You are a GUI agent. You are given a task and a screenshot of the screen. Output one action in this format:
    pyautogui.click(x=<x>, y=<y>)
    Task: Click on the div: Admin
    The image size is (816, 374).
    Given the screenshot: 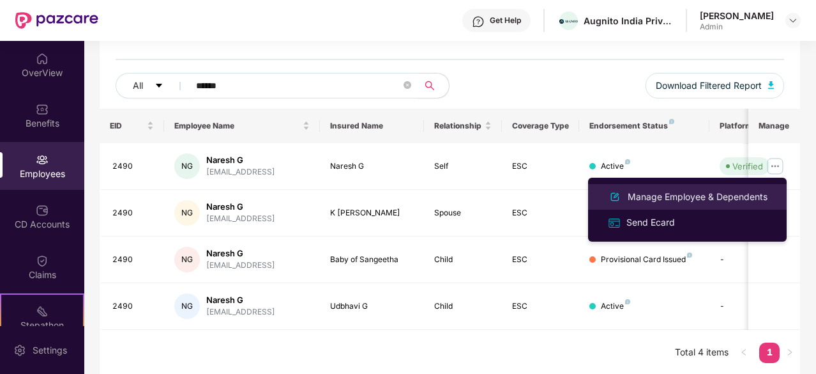 What is the action you would take?
    pyautogui.click(x=737, y=27)
    